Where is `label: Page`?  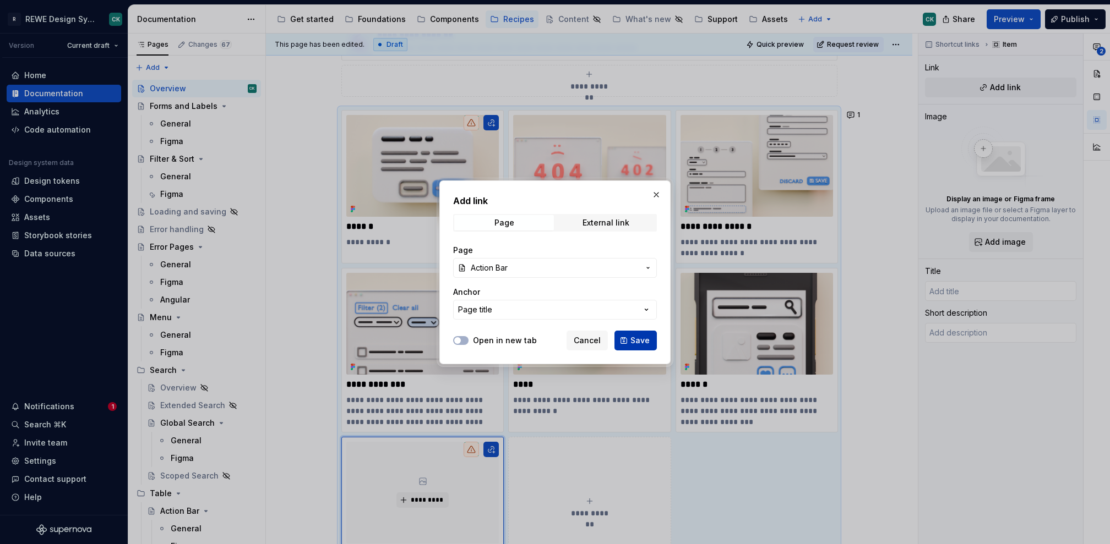 label: Page is located at coordinates (463, 250).